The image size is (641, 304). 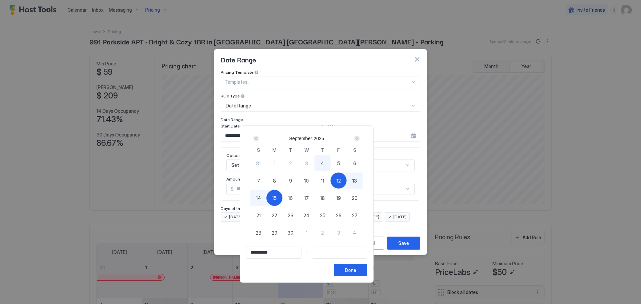 I want to click on span: 19, so click(x=339, y=198).